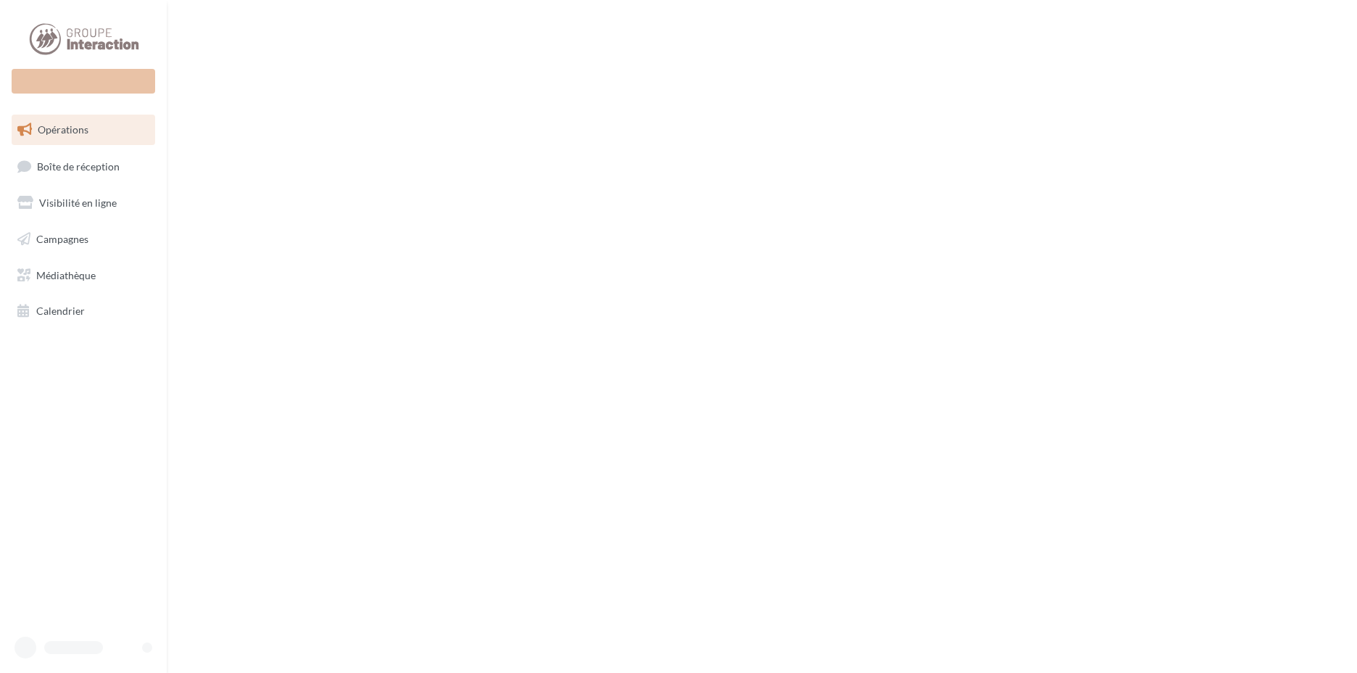 This screenshot has height=673, width=1357. I want to click on a: Boîte de réception, so click(83, 166).